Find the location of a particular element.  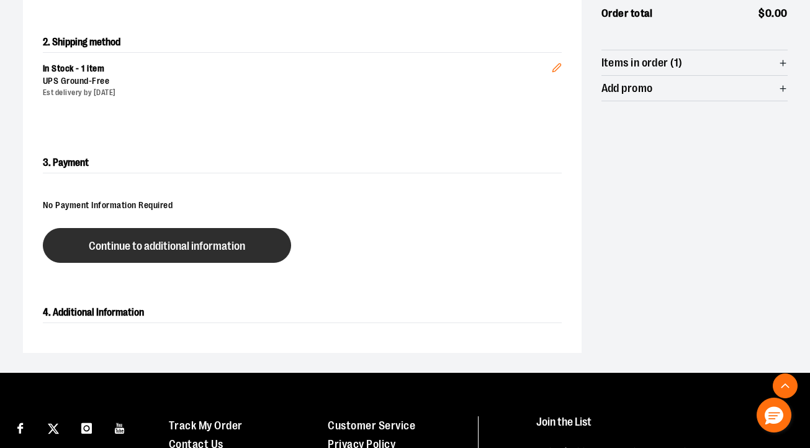

button: Edit is located at coordinates (557, 65).